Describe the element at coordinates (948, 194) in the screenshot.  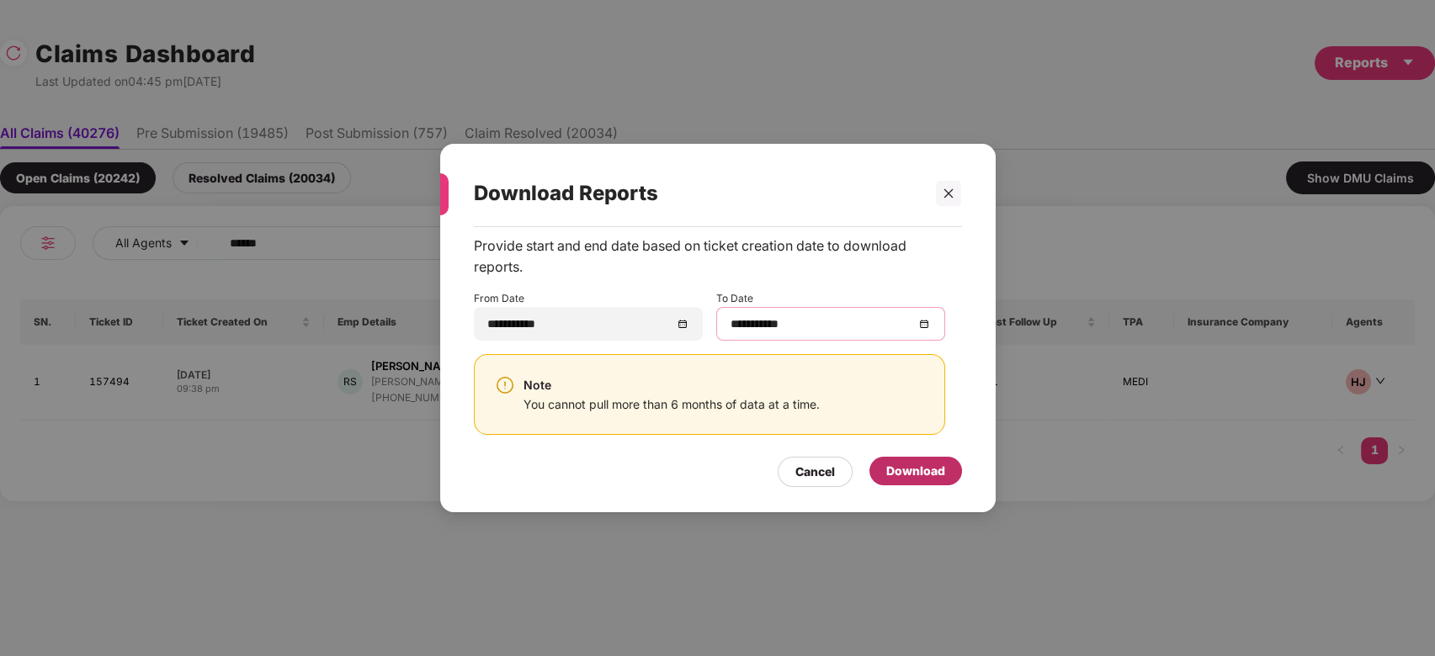
I see `span: close` at that location.